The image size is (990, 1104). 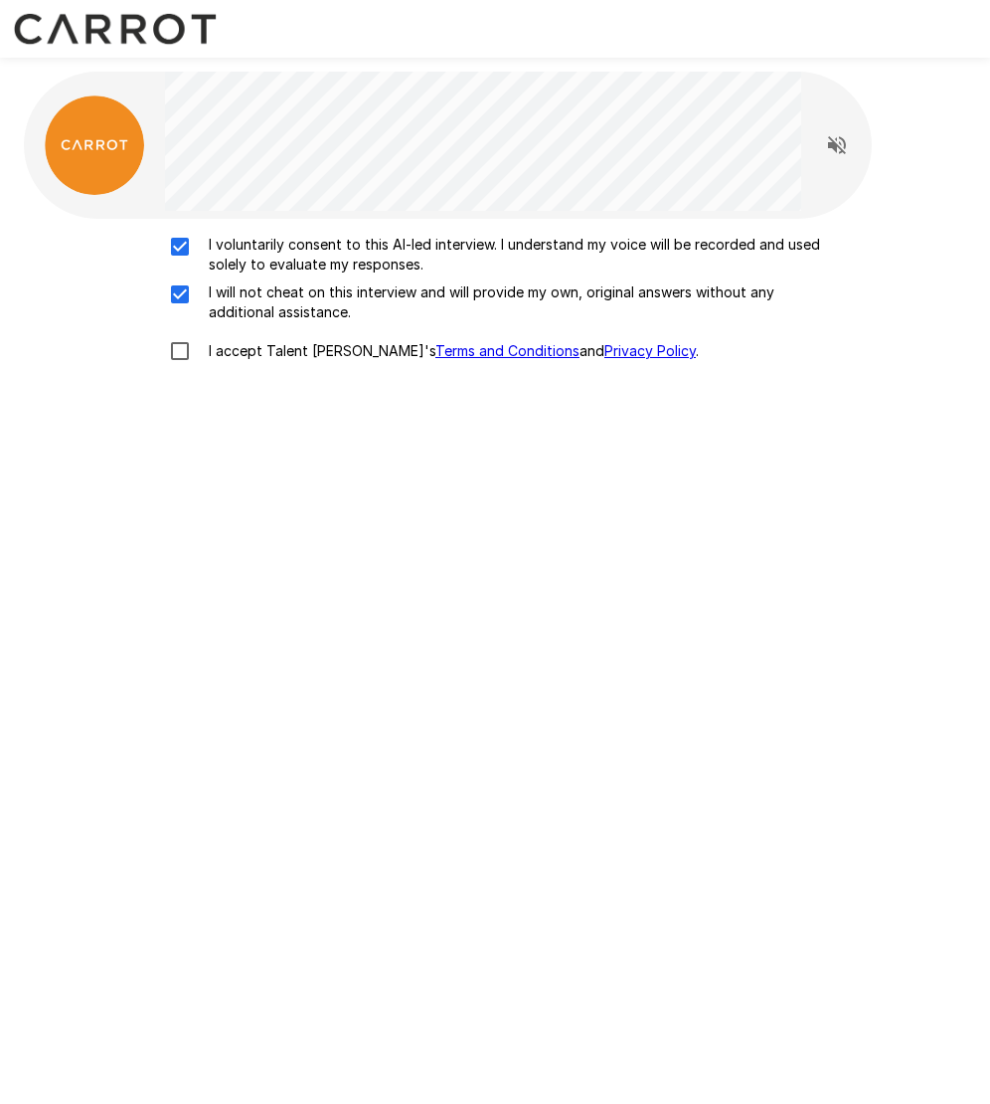 I want to click on p: I voluntarily consent to this AI-led interview. I understand my voice will be recorded and used s..., so click(x=516, y=255).